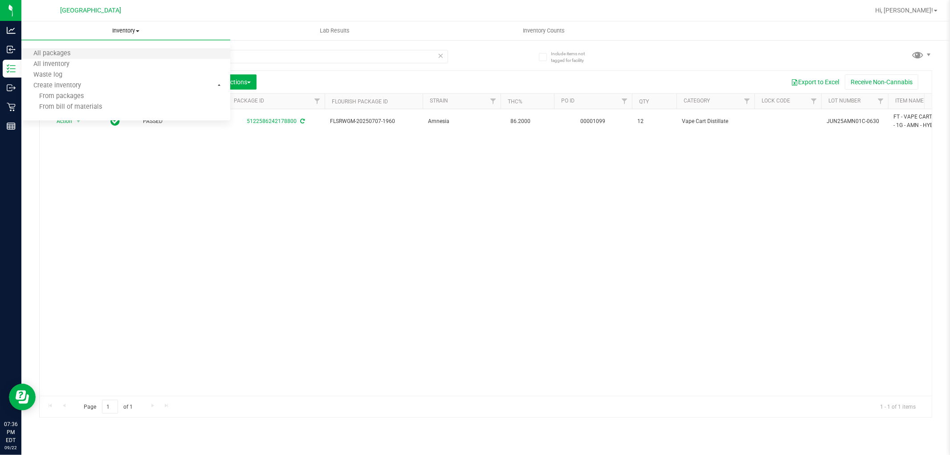 The width and height of the screenshot is (950, 455). Describe the element at coordinates (568, 101) in the screenshot. I see `a: PO ID` at that location.